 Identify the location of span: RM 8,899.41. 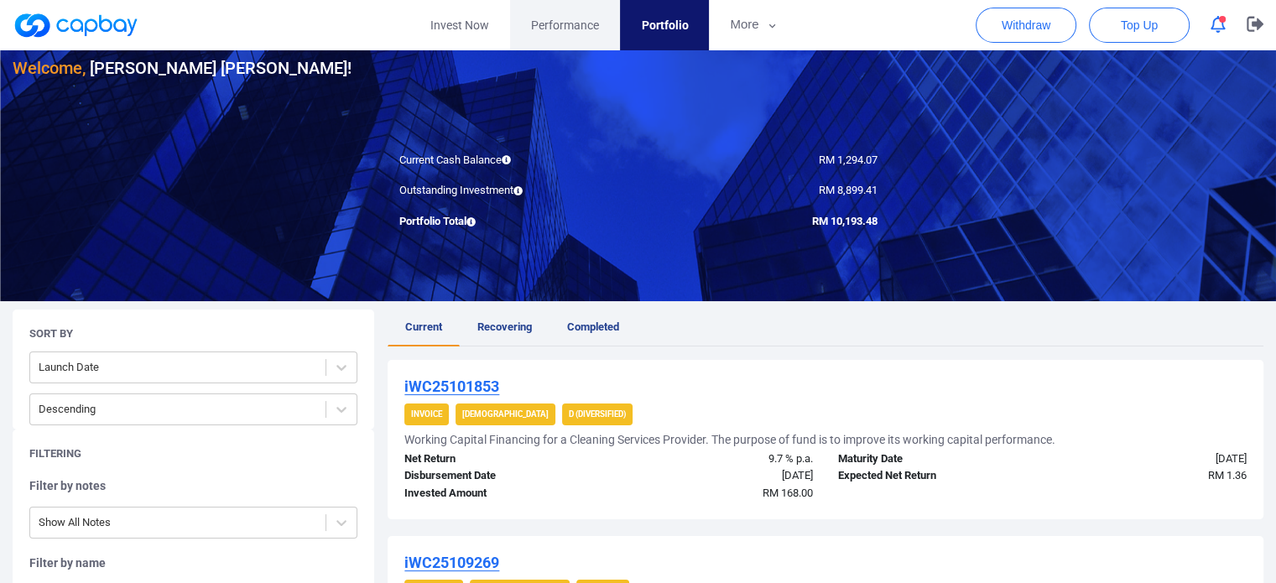
(848, 190).